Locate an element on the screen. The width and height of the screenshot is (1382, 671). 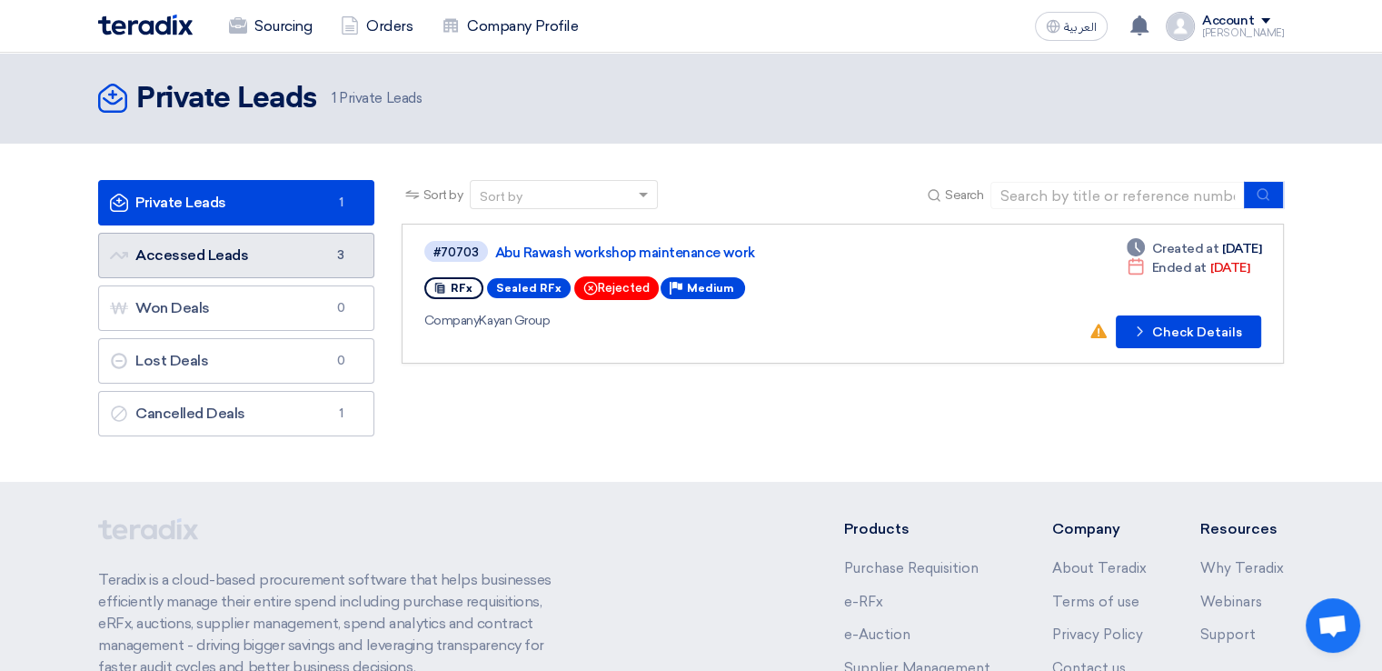
li: Products is located at coordinates (920, 529).